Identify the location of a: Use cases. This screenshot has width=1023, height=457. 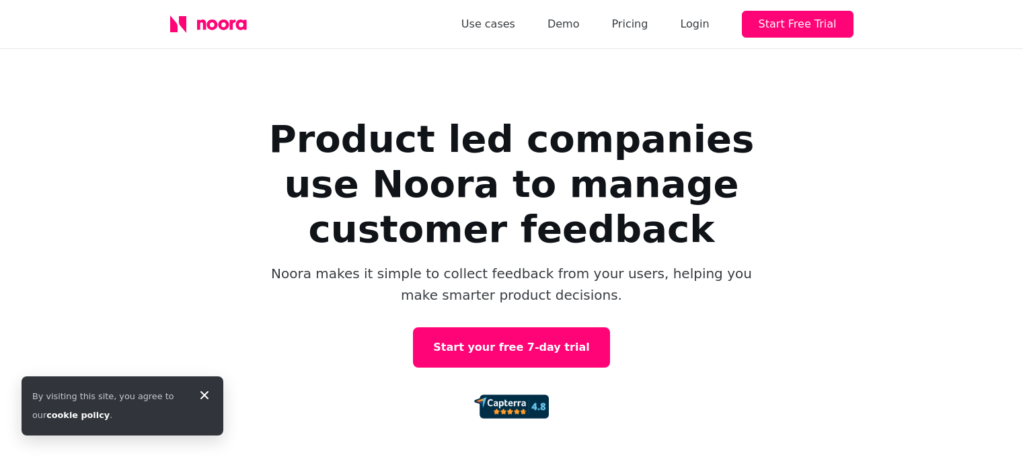
(488, 24).